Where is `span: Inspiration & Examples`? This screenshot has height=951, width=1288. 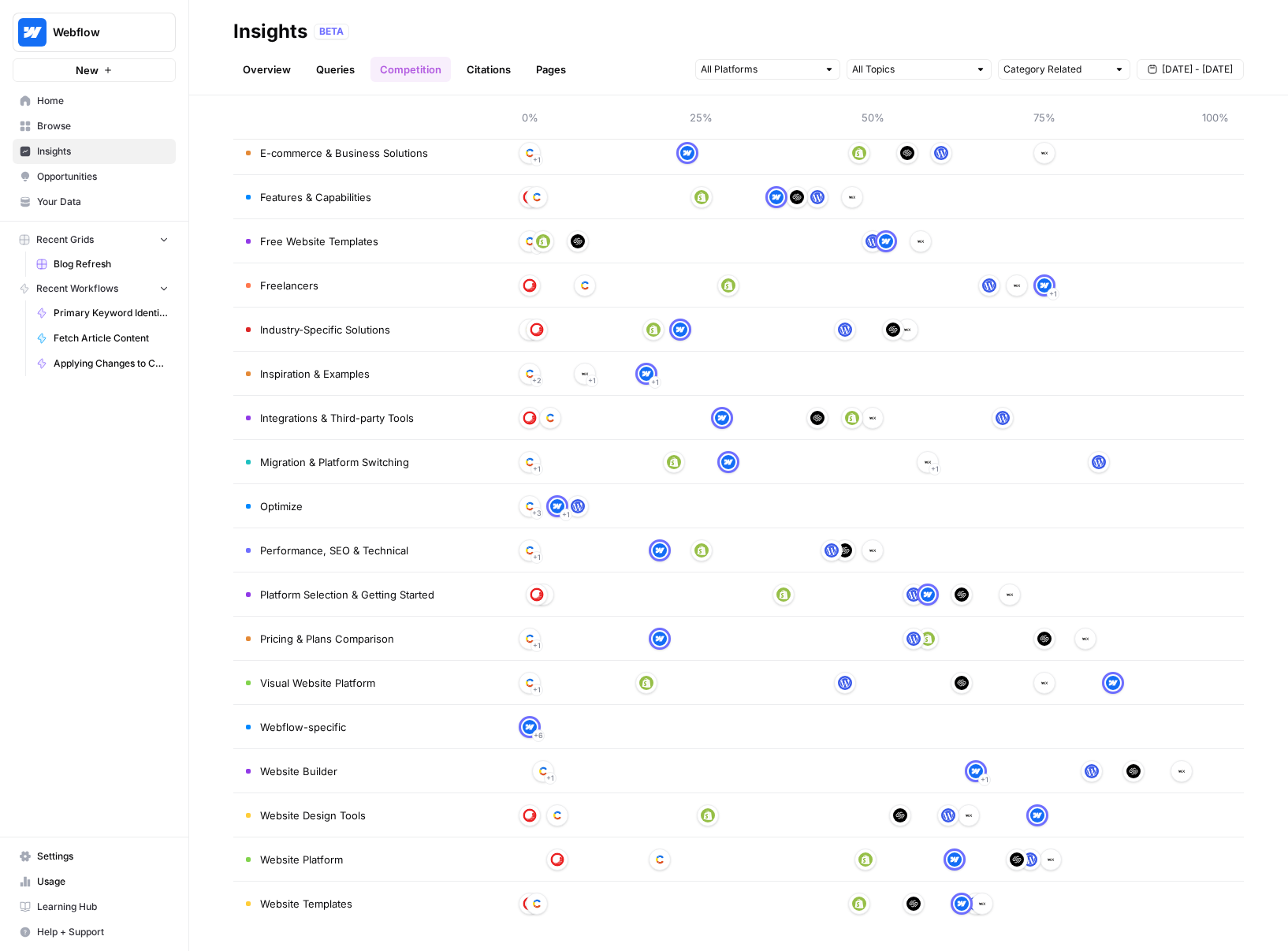 span: Inspiration & Examples is located at coordinates (314, 374).